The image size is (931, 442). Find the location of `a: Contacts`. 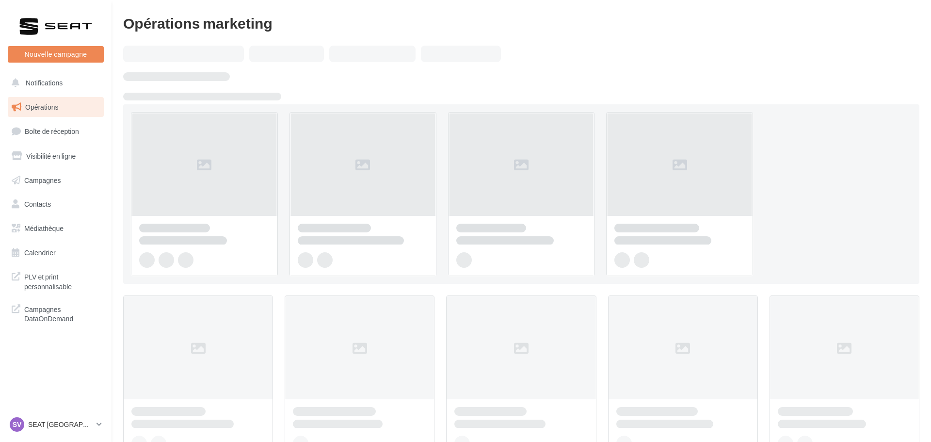

a: Contacts is located at coordinates (56, 204).